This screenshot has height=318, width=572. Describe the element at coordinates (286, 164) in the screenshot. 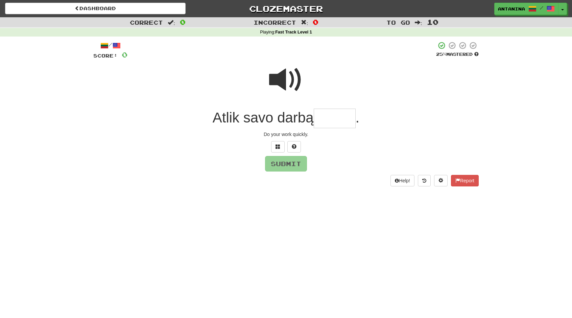

I see `button: Submit` at that location.